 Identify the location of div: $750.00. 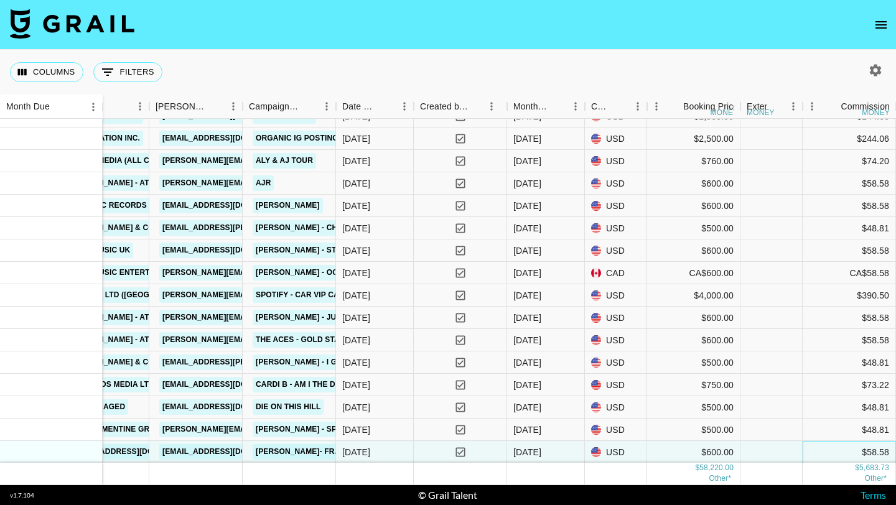
(693, 385).